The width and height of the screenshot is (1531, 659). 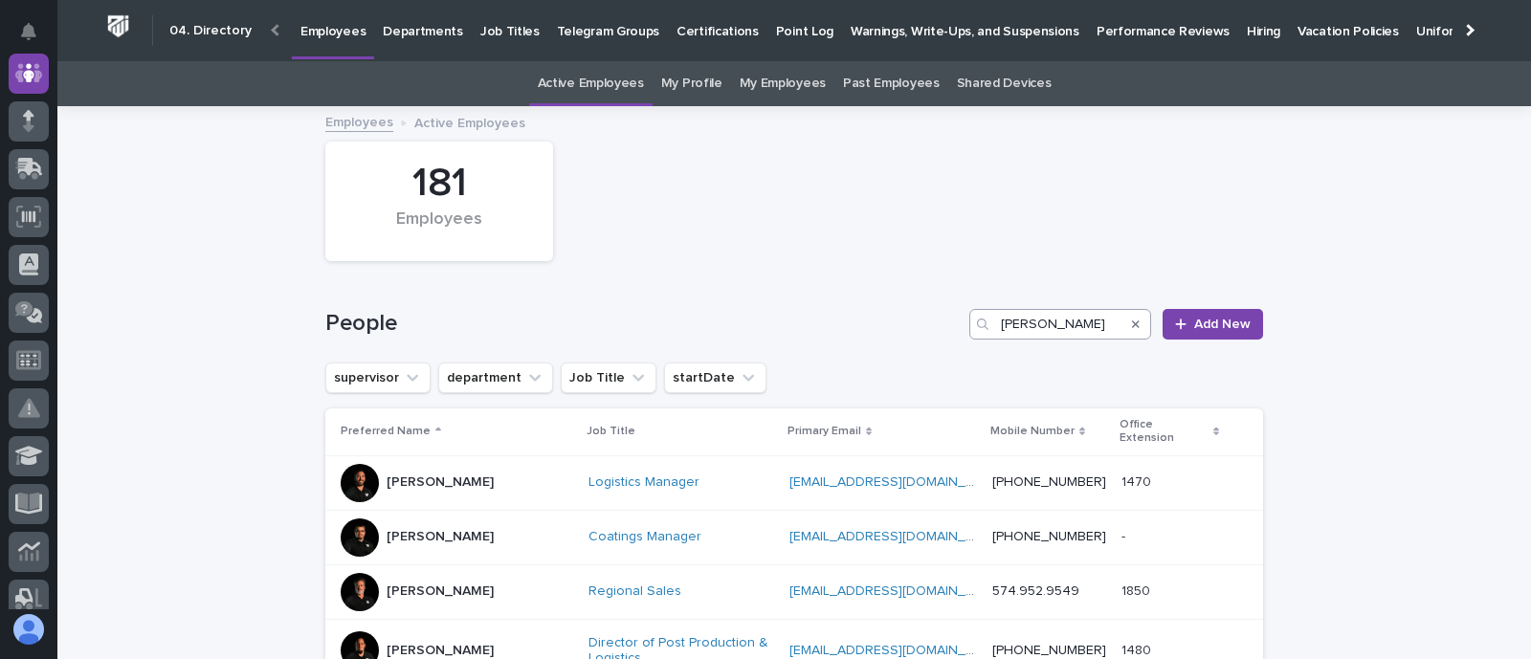 What do you see at coordinates (1138, 480) in the screenshot?
I see `p: 1470` at bounding box center [1138, 480].